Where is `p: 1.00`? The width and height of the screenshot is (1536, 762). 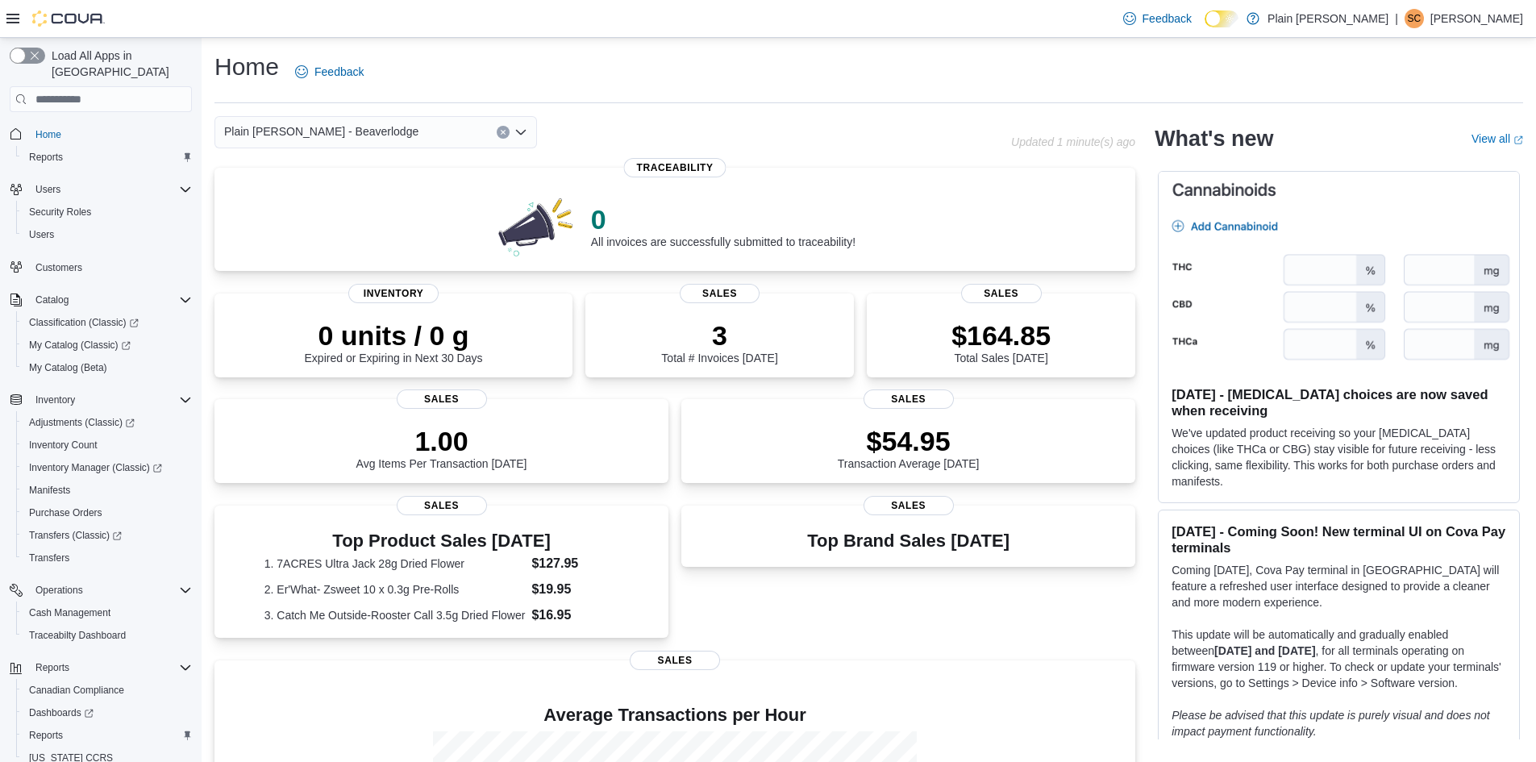
p: 1.00 is located at coordinates (442, 441).